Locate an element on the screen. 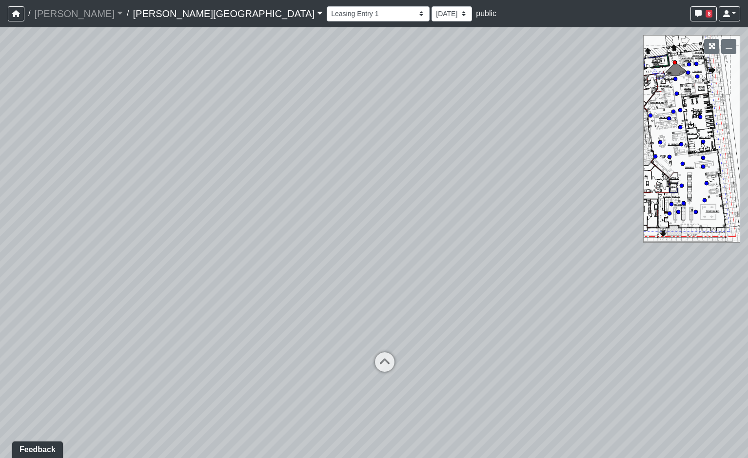 The width and height of the screenshot is (748, 458). button: Feedback is located at coordinates (30, 11).